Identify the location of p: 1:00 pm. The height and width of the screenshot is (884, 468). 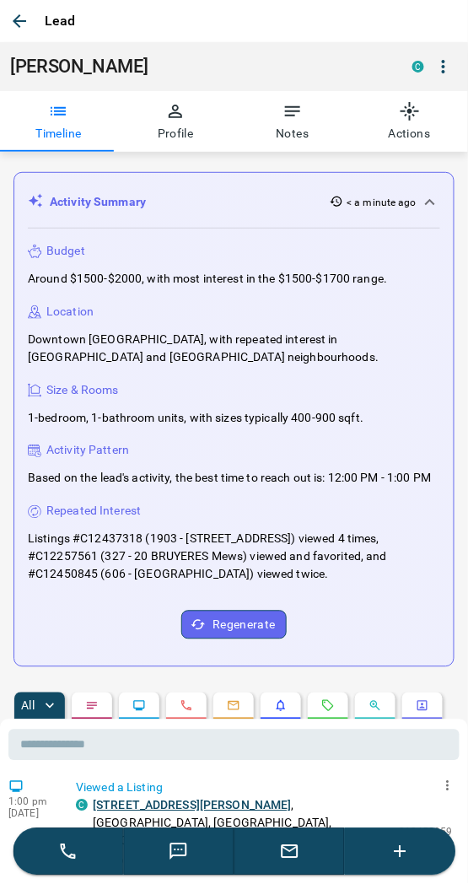
(34, 802).